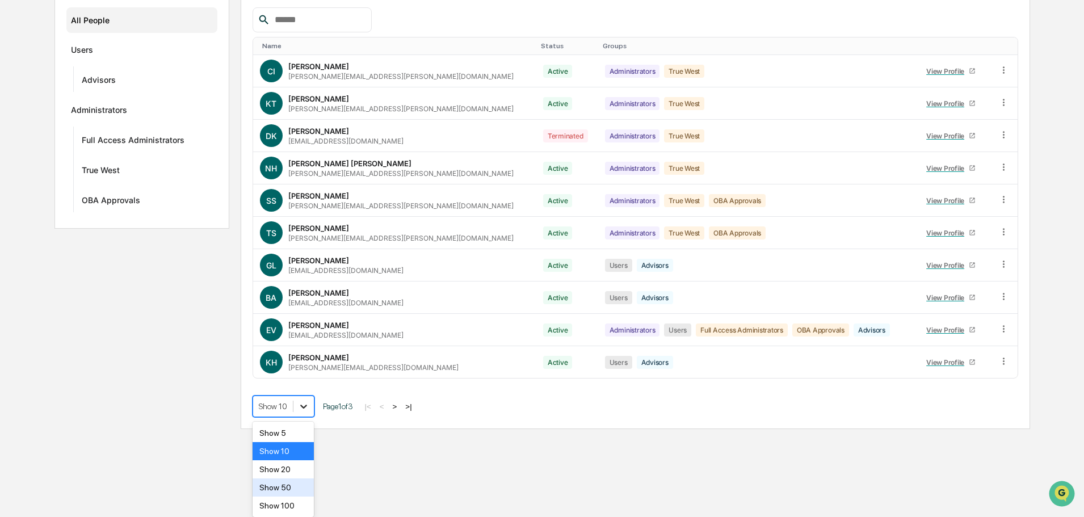 The height and width of the screenshot is (517, 1084). What do you see at coordinates (125, 285) in the screenshot?
I see `span: Pylon` at bounding box center [125, 285].